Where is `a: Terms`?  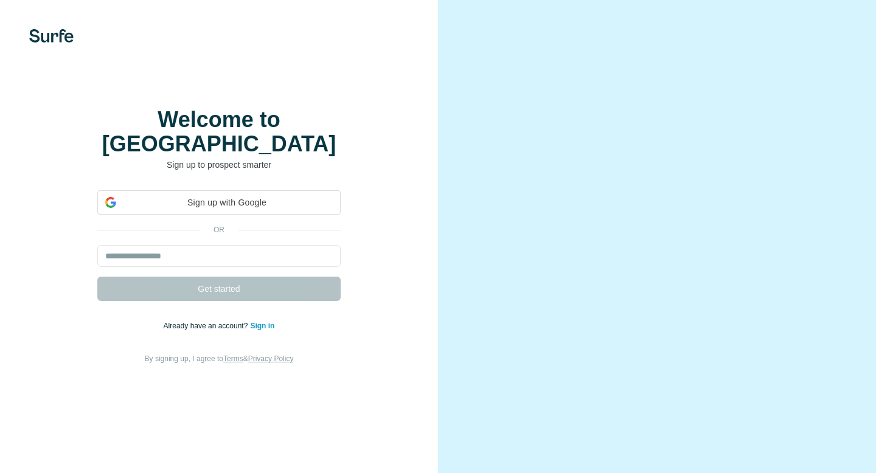
a: Terms is located at coordinates (233, 359).